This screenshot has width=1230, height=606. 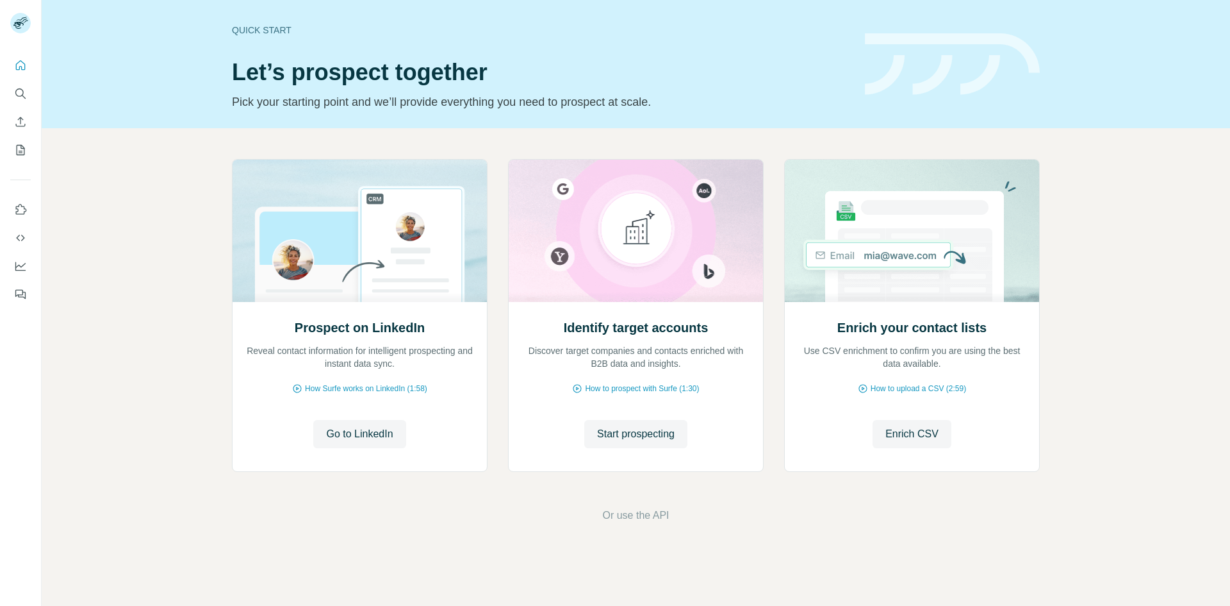 I want to click on button: Go to LinkedIn, so click(x=360, y=434).